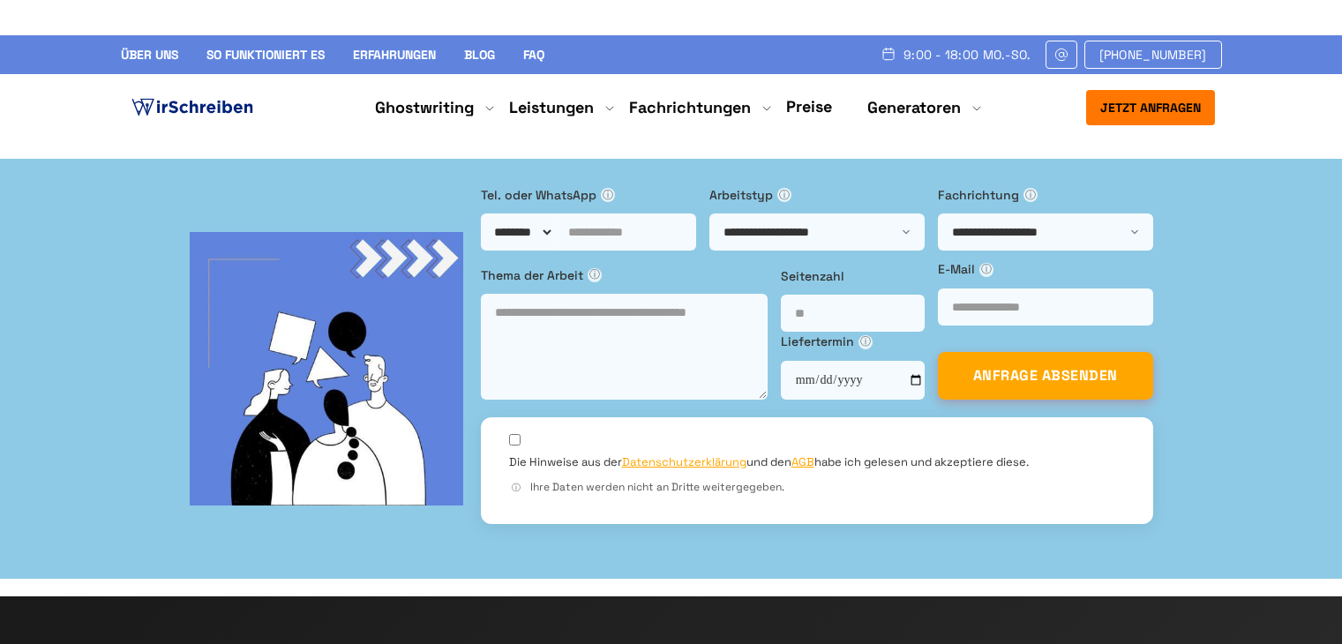 This screenshot has width=1342, height=644. Describe the element at coordinates (1046, 376) in the screenshot. I see `button: ANFRAGE ABSENDEN` at that location.